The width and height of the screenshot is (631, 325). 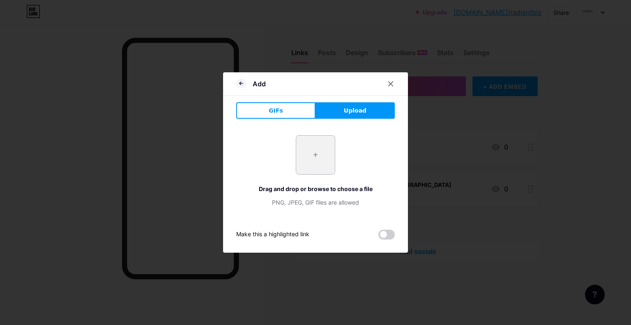 What do you see at coordinates (273, 235) in the screenshot?
I see `div: Make this a highlighted link` at bounding box center [273, 235].